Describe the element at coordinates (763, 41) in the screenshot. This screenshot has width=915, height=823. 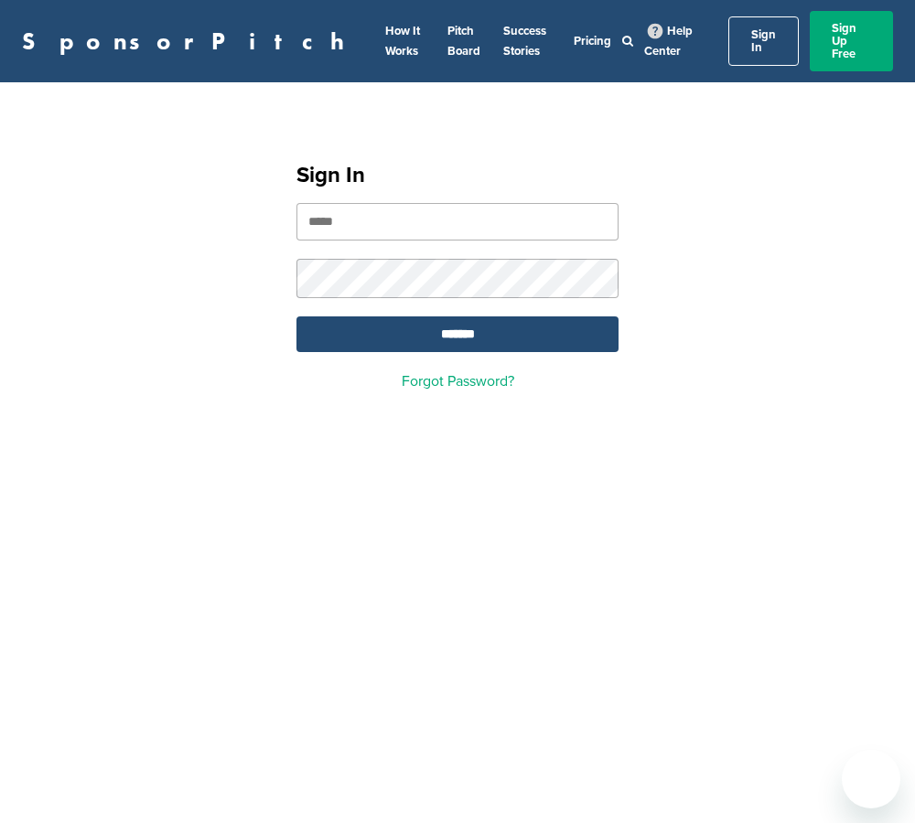
I see `a: Sign In` at that location.